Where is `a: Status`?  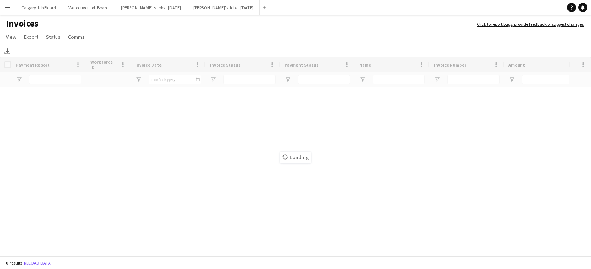
a: Status is located at coordinates (53, 37).